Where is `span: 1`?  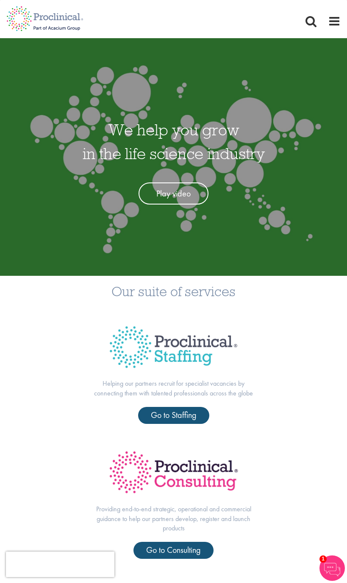
span: 1 is located at coordinates (323, 559).